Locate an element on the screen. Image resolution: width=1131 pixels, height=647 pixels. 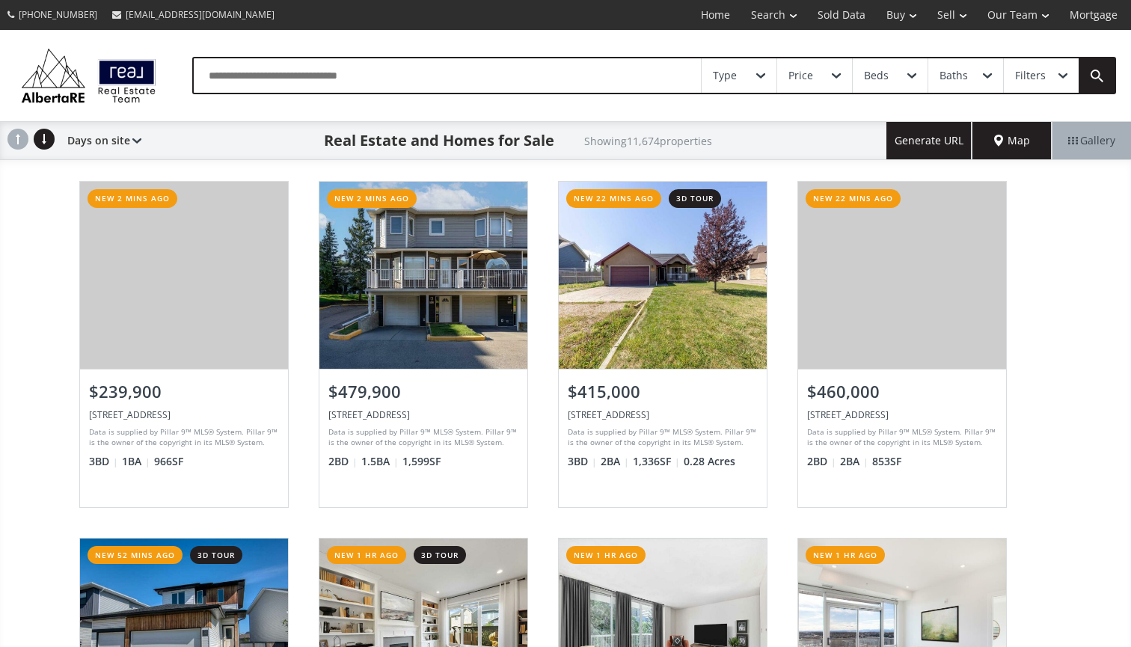
span: 1 BA is located at coordinates (136, 462).